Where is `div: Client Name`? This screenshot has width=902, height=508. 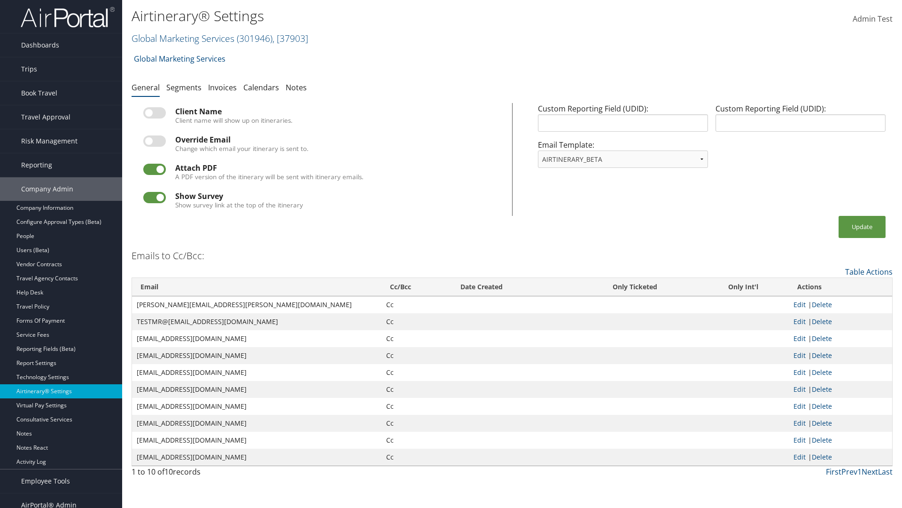 div: Client Name is located at coordinates (338, 111).